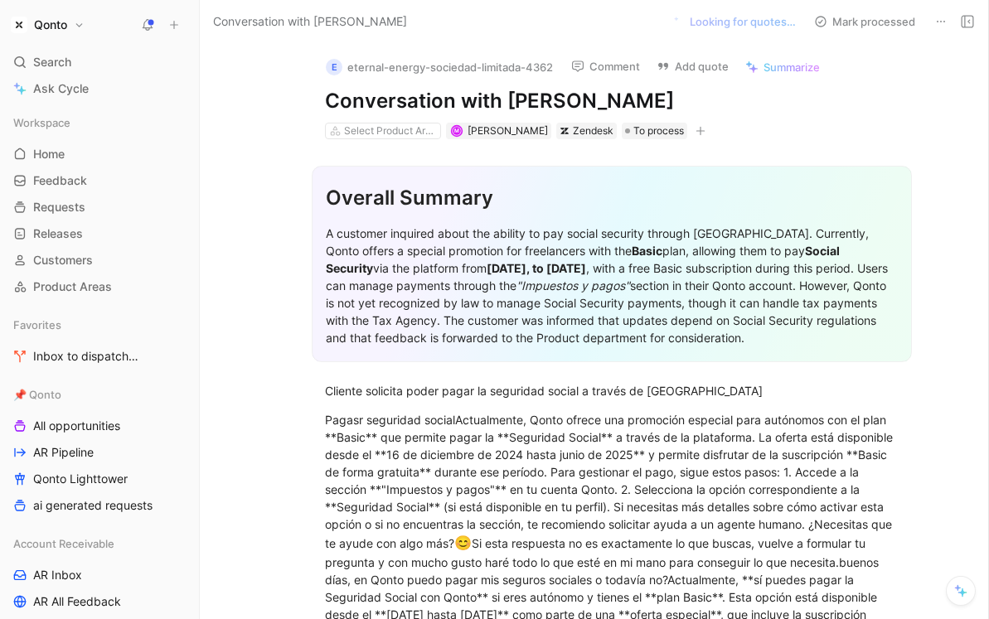 The image size is (989, 619). I want to click on button: Comment, so click(605, 66).